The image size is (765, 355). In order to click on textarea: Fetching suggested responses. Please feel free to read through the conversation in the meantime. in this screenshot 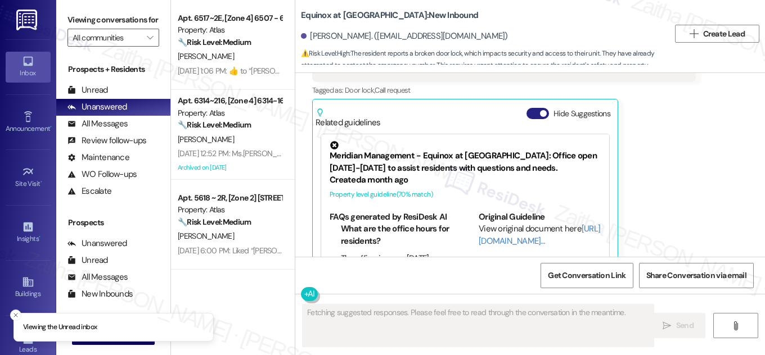, I will do `click(478, 326)`.